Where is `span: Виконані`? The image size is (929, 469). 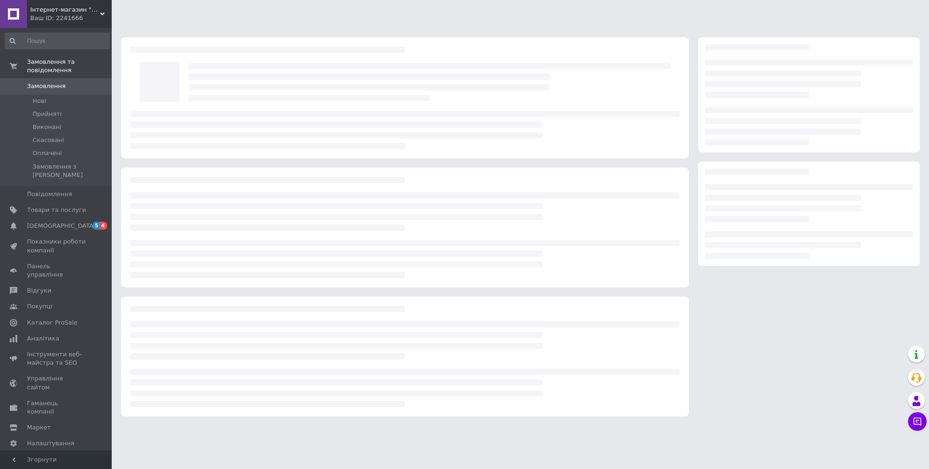
span: Виконані is located at coordinates (47, 127).